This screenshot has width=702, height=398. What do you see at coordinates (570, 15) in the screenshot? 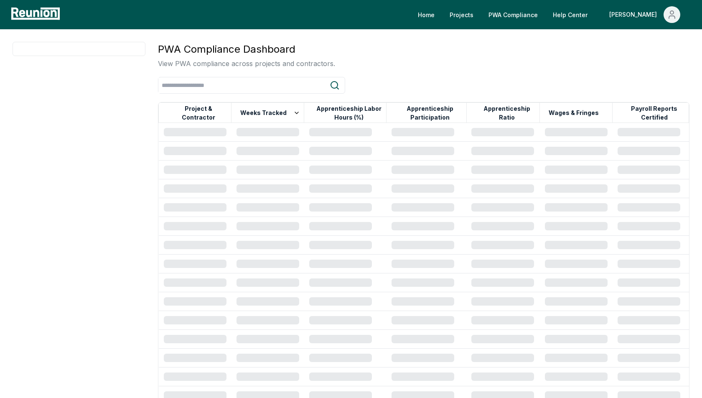
I see `a: Help Center` at bounding box center [570, 15].